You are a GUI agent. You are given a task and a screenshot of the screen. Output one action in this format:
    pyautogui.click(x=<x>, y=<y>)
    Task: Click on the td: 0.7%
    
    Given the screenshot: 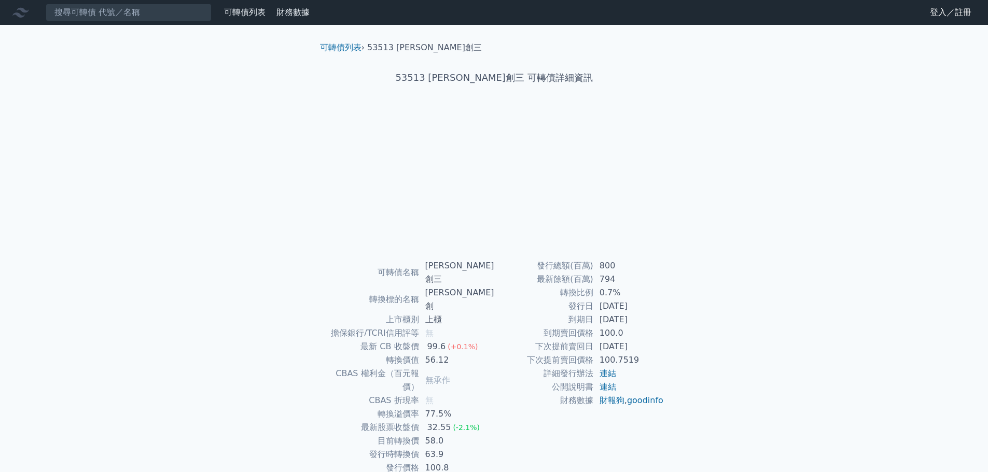 What is the action you would take?
    pyautogui.click(x=628, y=293)
    